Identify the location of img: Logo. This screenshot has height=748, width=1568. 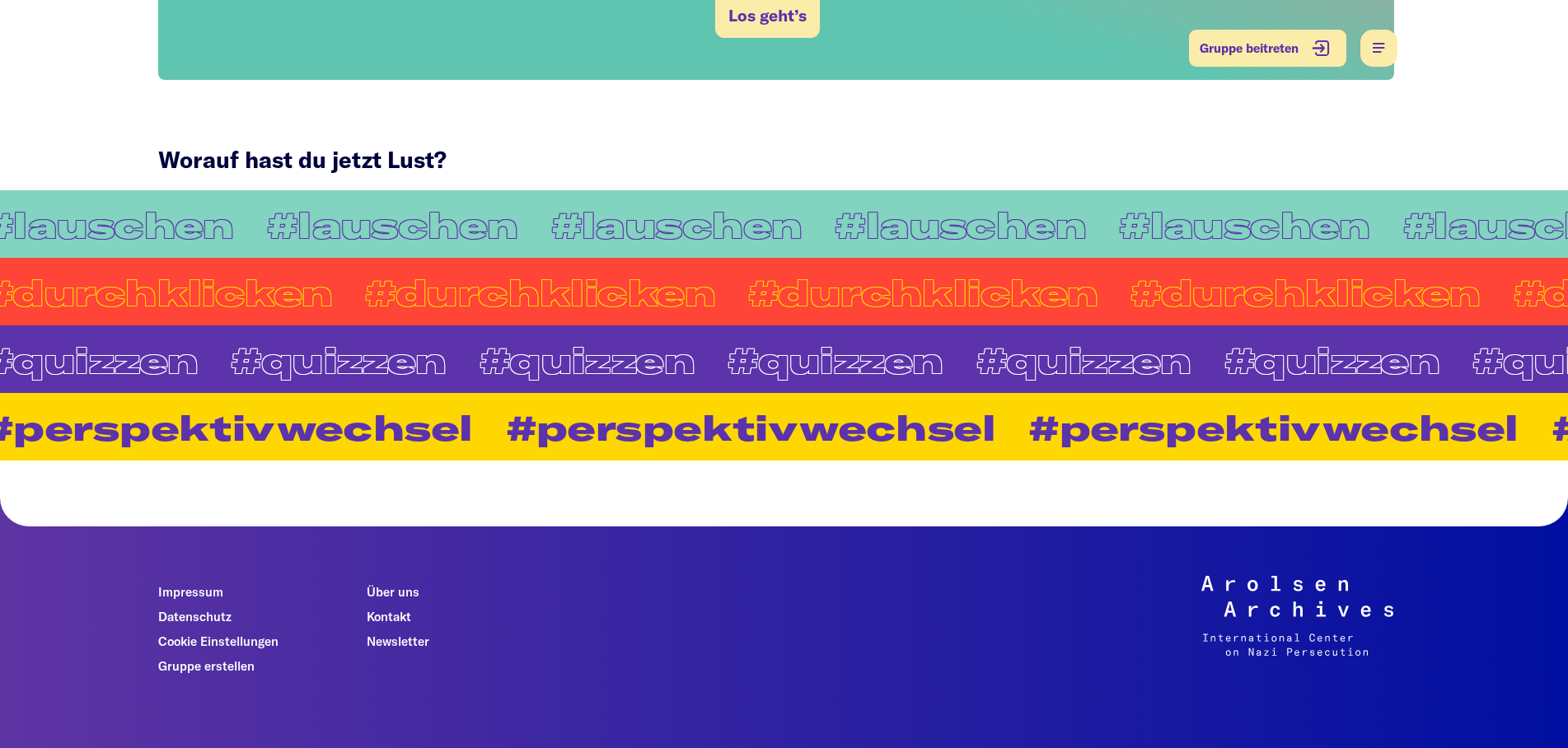
(1297, 616).